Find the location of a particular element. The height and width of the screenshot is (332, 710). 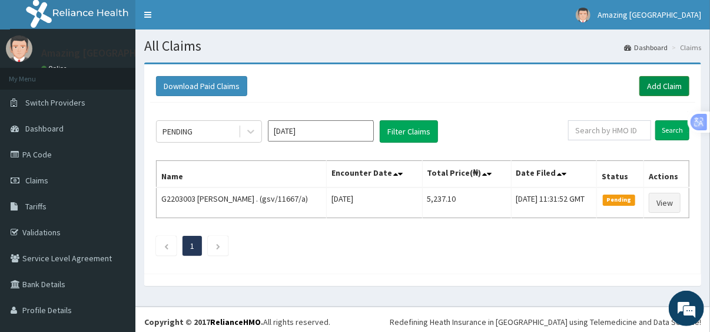

a: Online is located at coordinates (55, 68).